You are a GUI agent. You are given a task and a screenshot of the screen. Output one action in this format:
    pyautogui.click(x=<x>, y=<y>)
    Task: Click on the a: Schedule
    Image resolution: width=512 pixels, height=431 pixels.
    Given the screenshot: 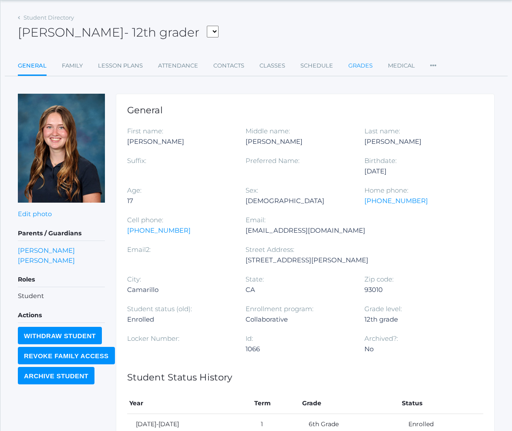 What is the action you would take?
    pyautogui.click(x=316, y=66)
    